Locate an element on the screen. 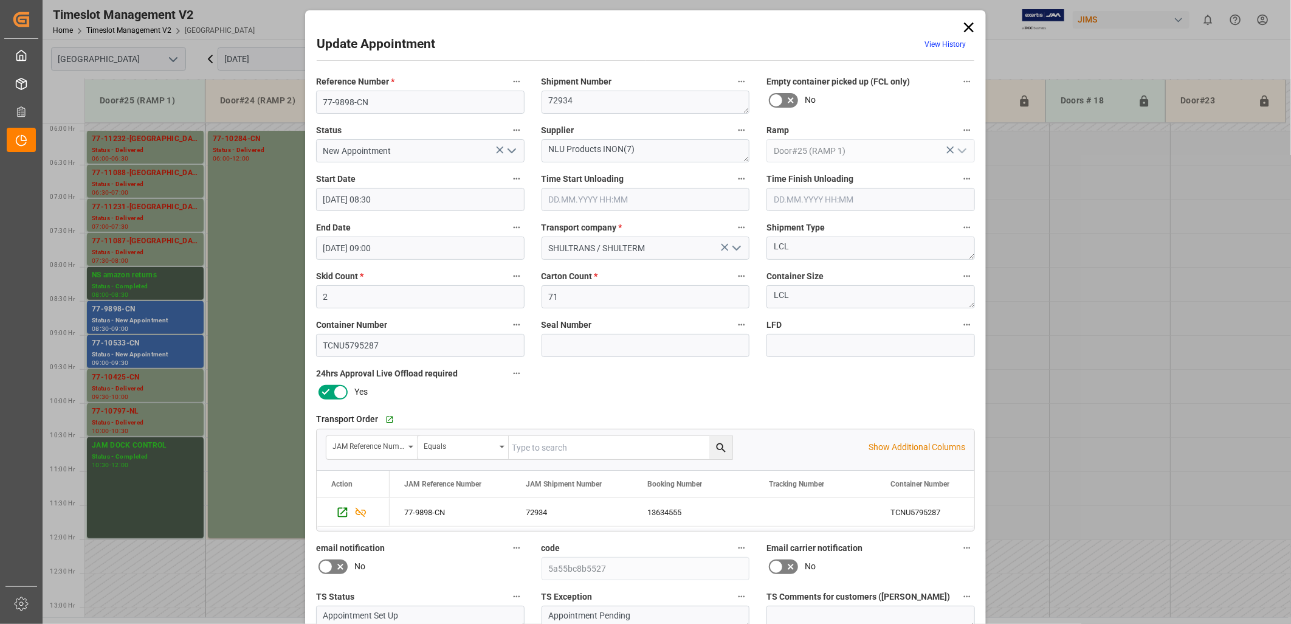  button: Seal Number is located at coordinates (741, 325).